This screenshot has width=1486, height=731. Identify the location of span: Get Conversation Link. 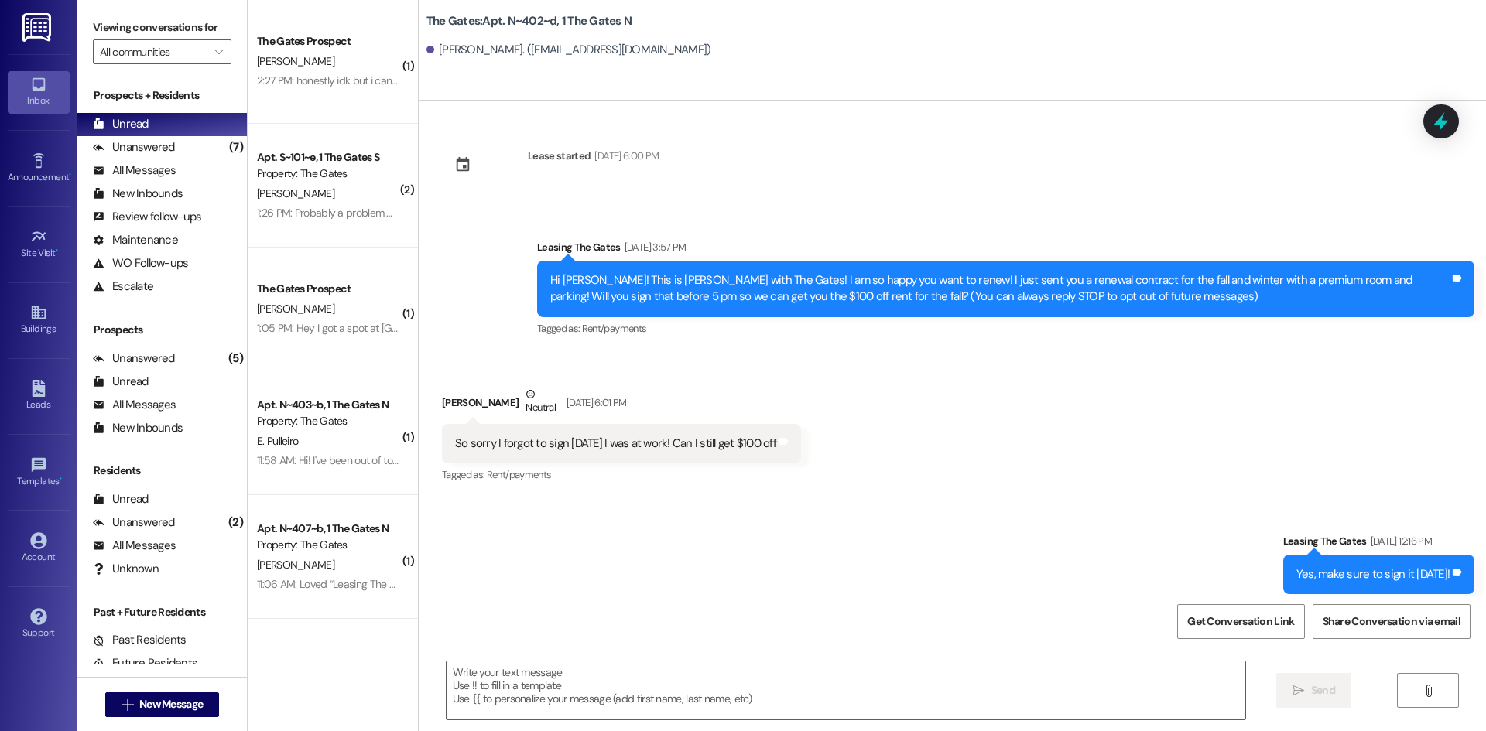
(1241, 622).